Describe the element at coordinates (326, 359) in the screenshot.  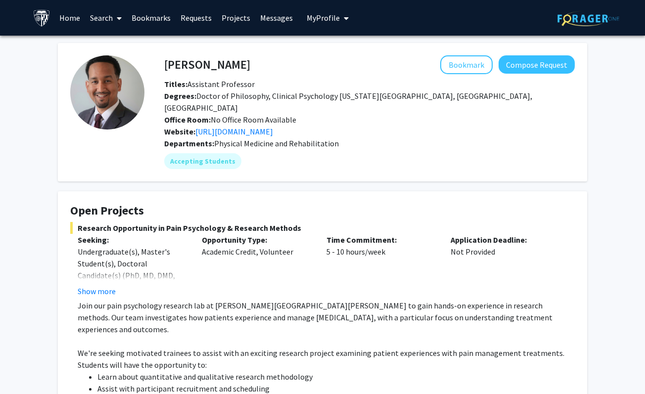
I see `p: We're seeking motivated trainees to assist with an exciting research project examining patient ex...` at that location.